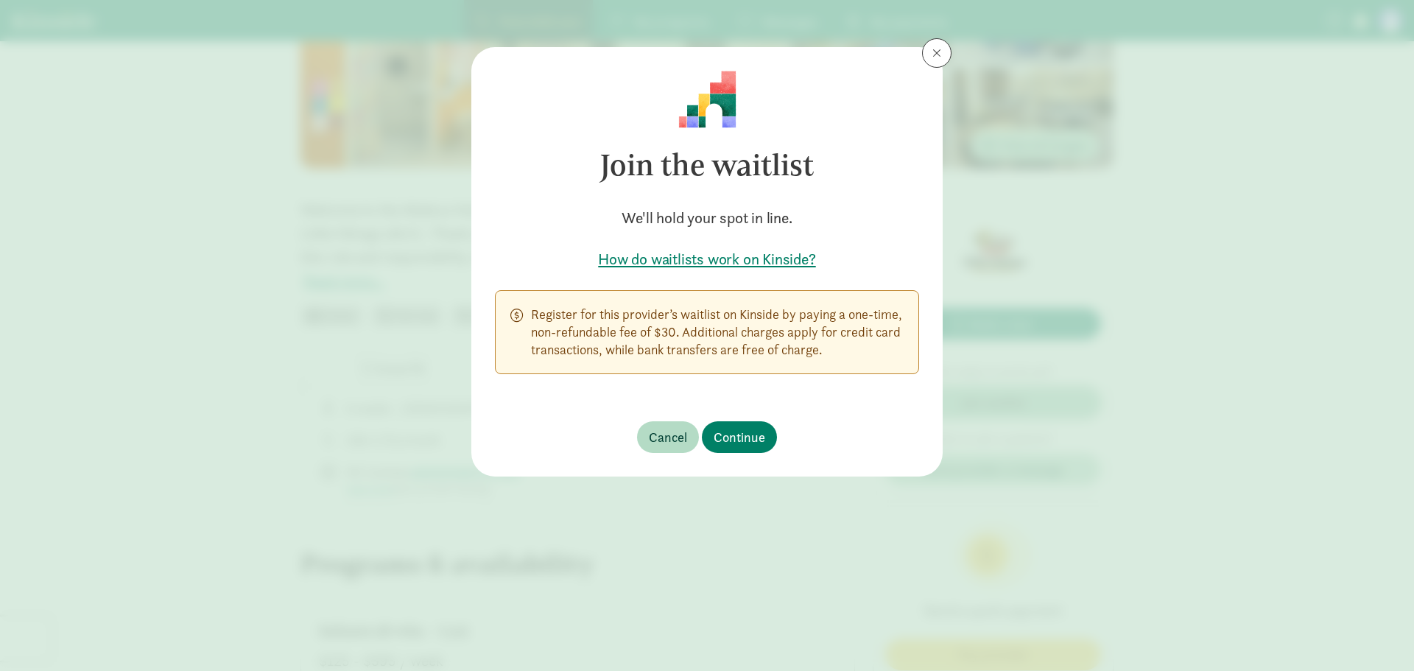 Image resolution: width=1414 pixels, height=671 pixels. I want to click on span: Cancel, so click(668, 437).